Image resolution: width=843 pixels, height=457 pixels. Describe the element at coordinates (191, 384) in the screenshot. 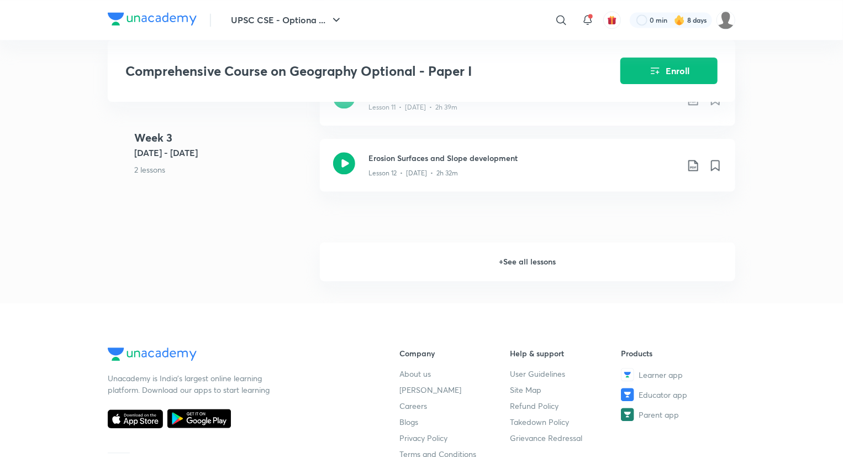

I see `p: Unacademy is India’s largest online learning platform. Download our apps to start learning` at that location.